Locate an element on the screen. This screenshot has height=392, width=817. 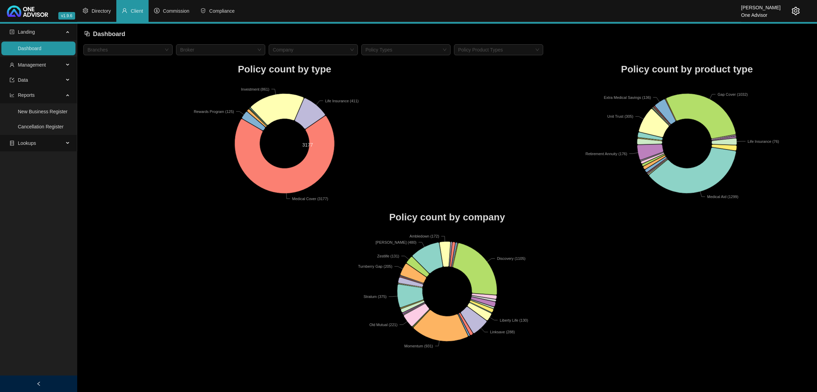
span: Data is located at coordinates (23, 80).